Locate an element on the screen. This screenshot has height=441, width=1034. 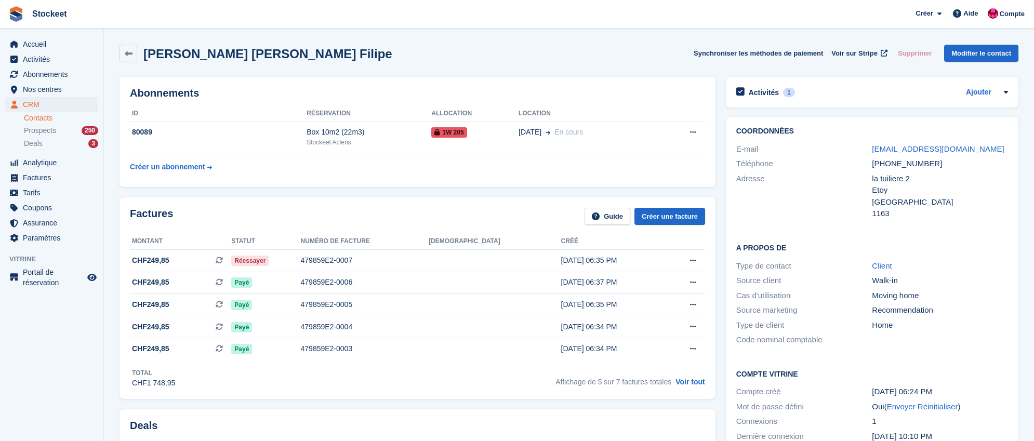
div: 250 is located at coordinates (90, 130).